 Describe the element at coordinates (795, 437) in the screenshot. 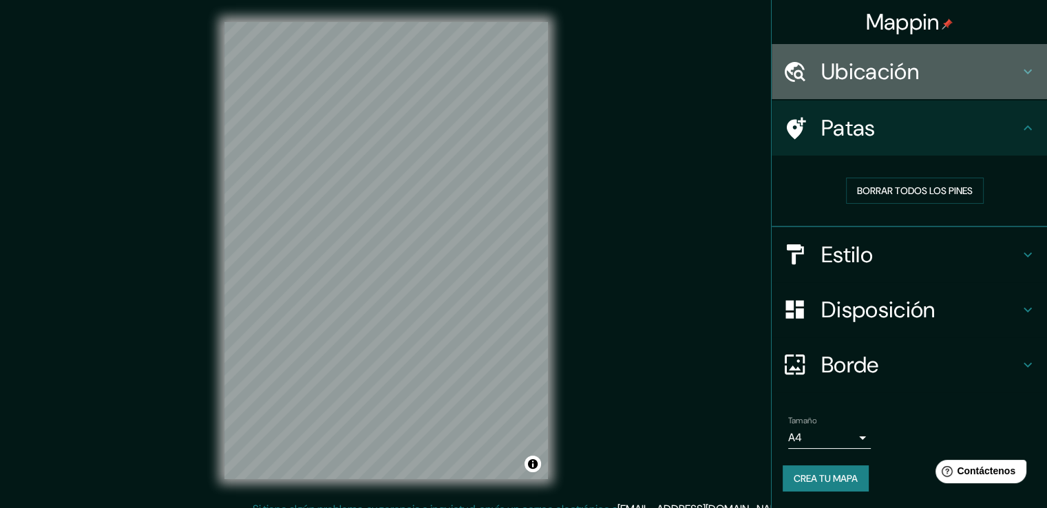

I see `font: A4` at that location.